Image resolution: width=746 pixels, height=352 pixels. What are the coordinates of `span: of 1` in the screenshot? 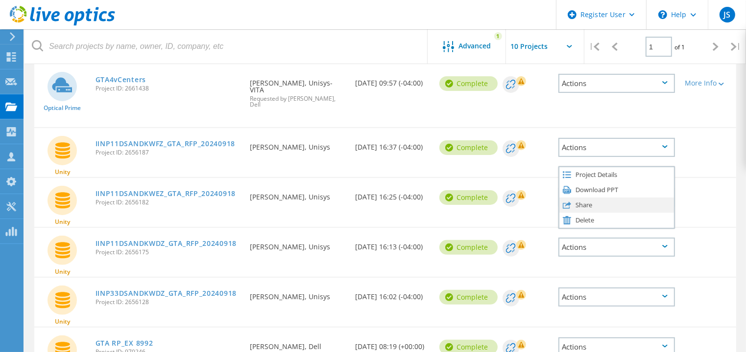 It's located at (679, 47).